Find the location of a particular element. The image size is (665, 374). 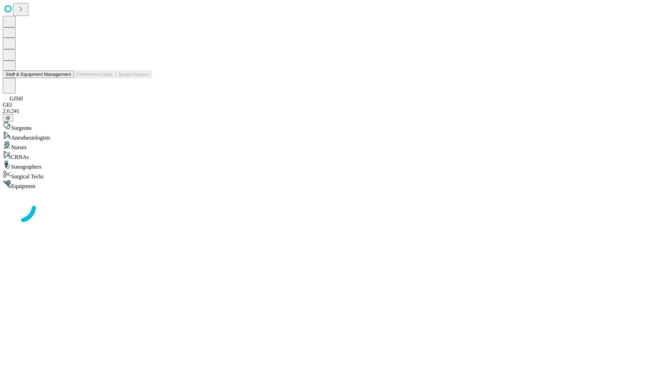

button: Preference Cards is located at coordinates (94, 74).